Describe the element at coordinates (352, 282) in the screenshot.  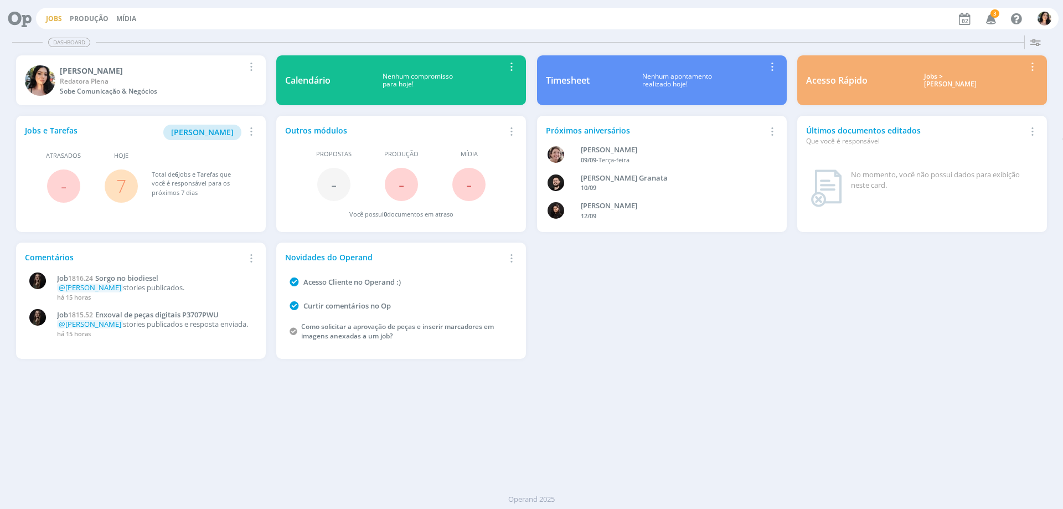
I see `a: Acesso Cliente no Operand :)` at that location.